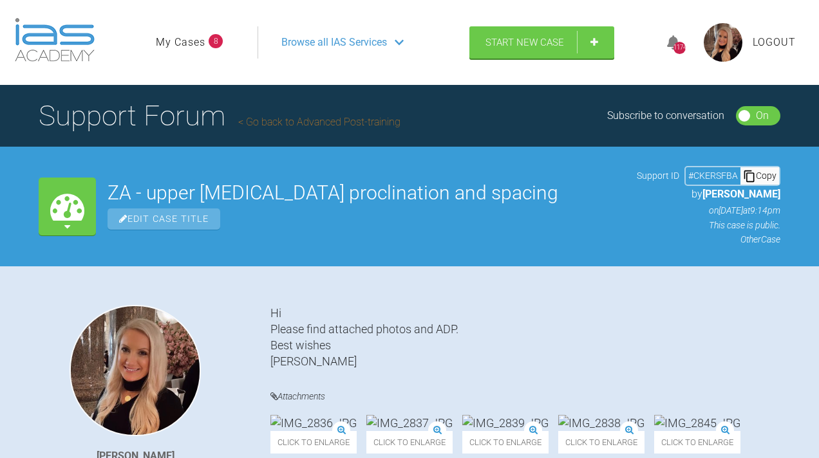  I want to click on div: 1174, so click(679, 48).